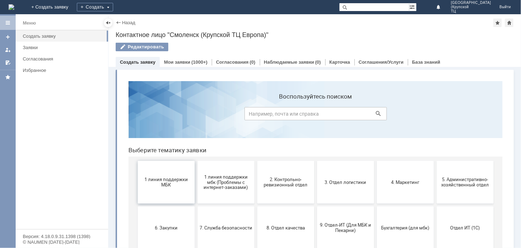 Image resolution: width=521 pixels, height=248 pixels. Describe the element at coordinates (163, 107) in the screenshot. I see `button: 2. Контрольно-ревизионный отдел` at that location.